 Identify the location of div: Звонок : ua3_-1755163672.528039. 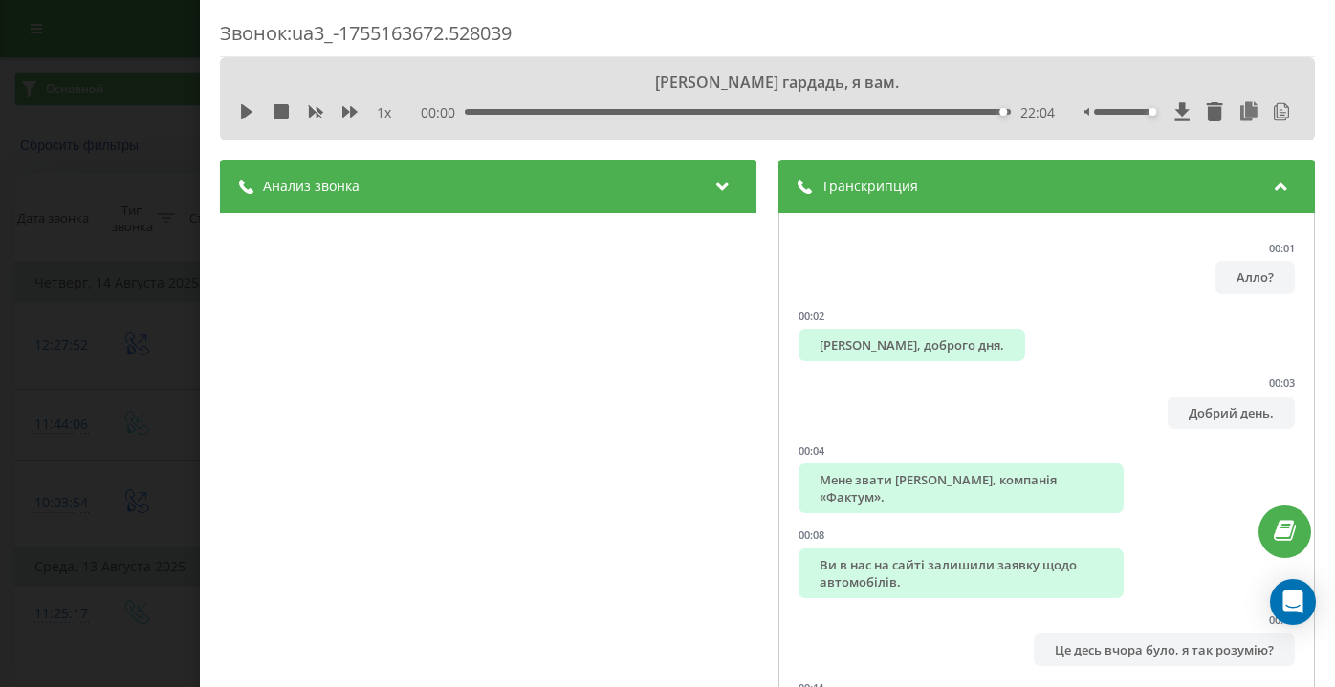
(767, 38).